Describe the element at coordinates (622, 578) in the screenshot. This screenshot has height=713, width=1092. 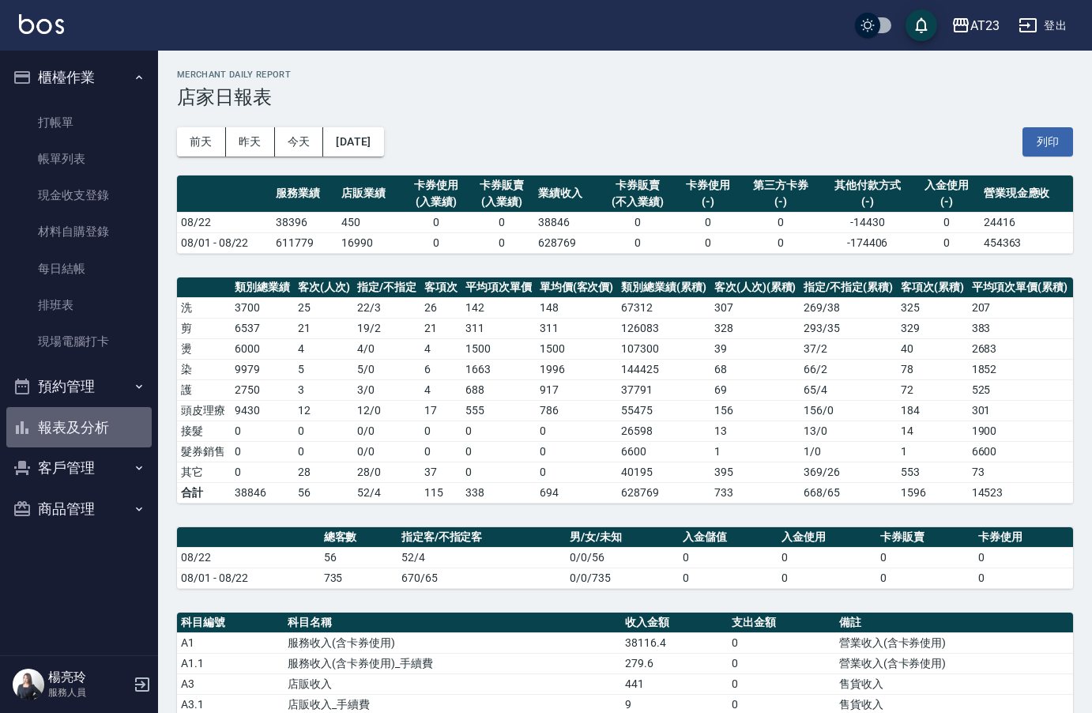
I see `td: 0/0/735` at that location.